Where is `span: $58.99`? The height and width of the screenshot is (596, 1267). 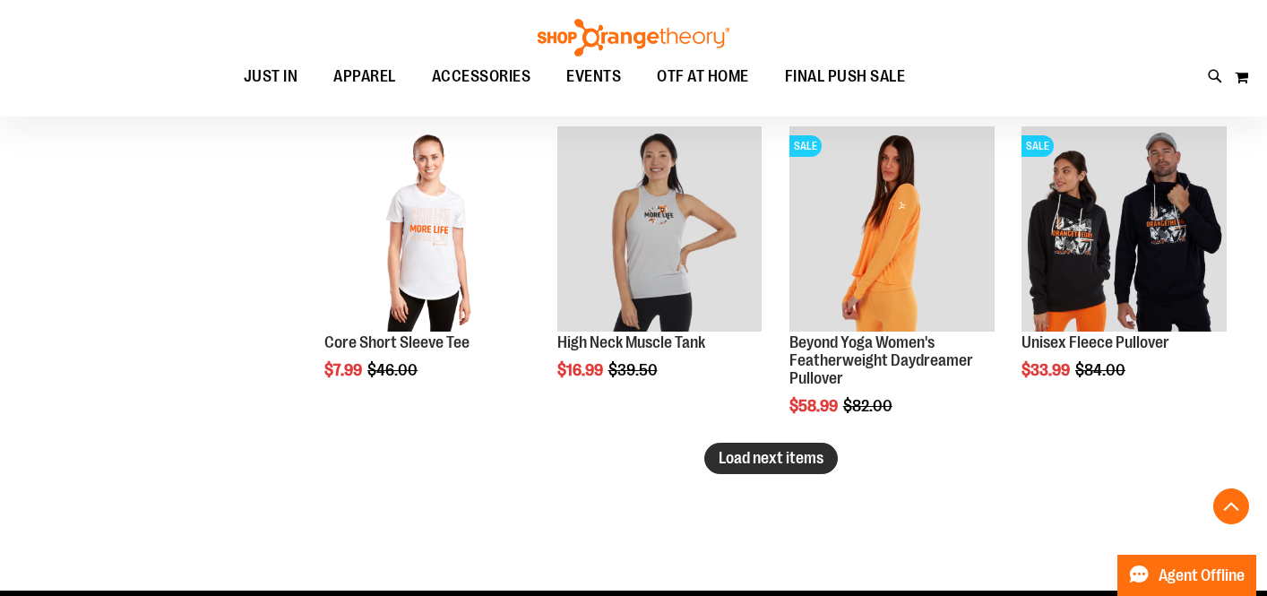
span: $58.99 is located at coordinates (815, 406).